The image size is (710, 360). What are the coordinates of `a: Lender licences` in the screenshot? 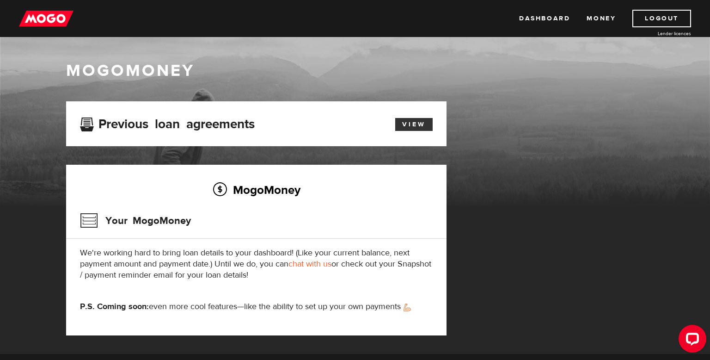 It's located at (657, 33).